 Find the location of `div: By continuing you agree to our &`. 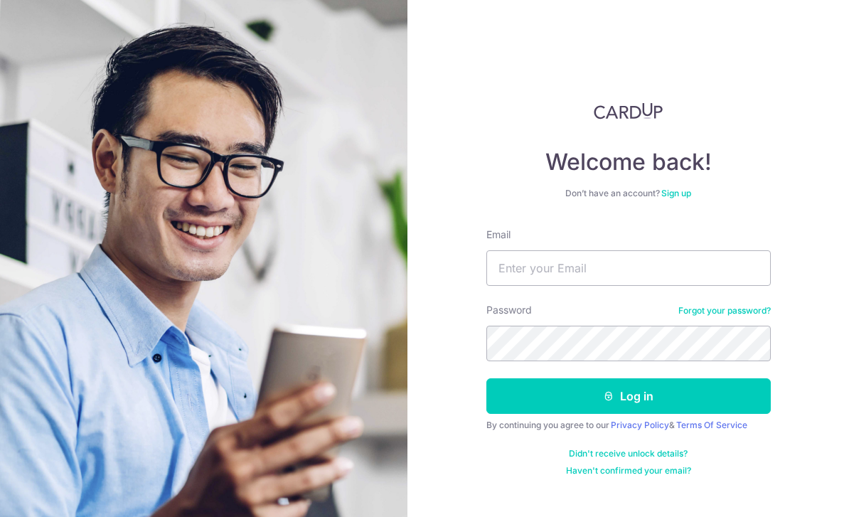

div: By continuing you agree to our & is located at coordinates (629, 425).